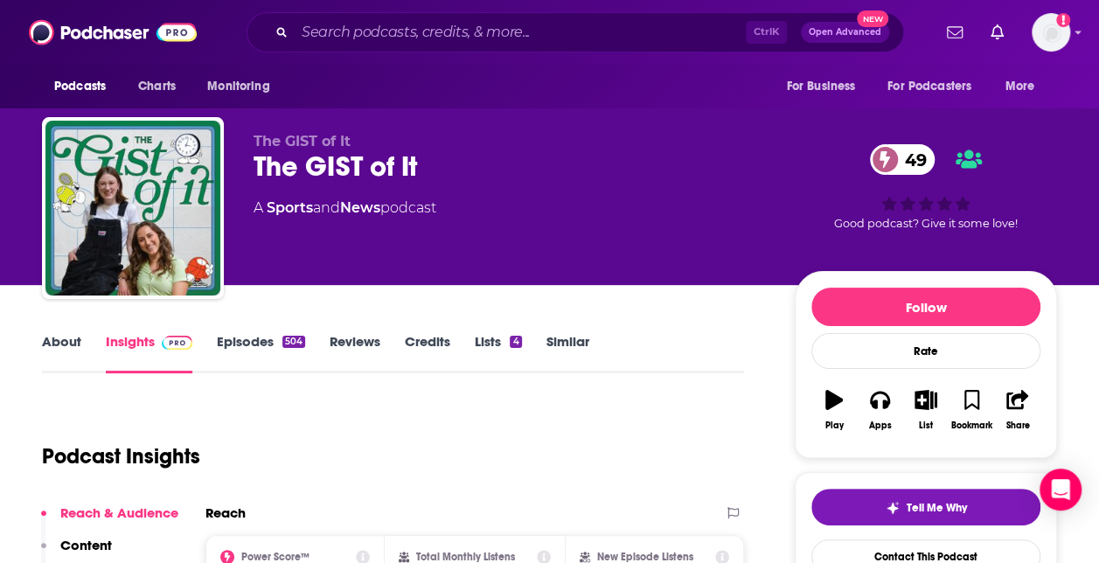  I want to click on button: Open AdvancedNew, so click(845, 32).